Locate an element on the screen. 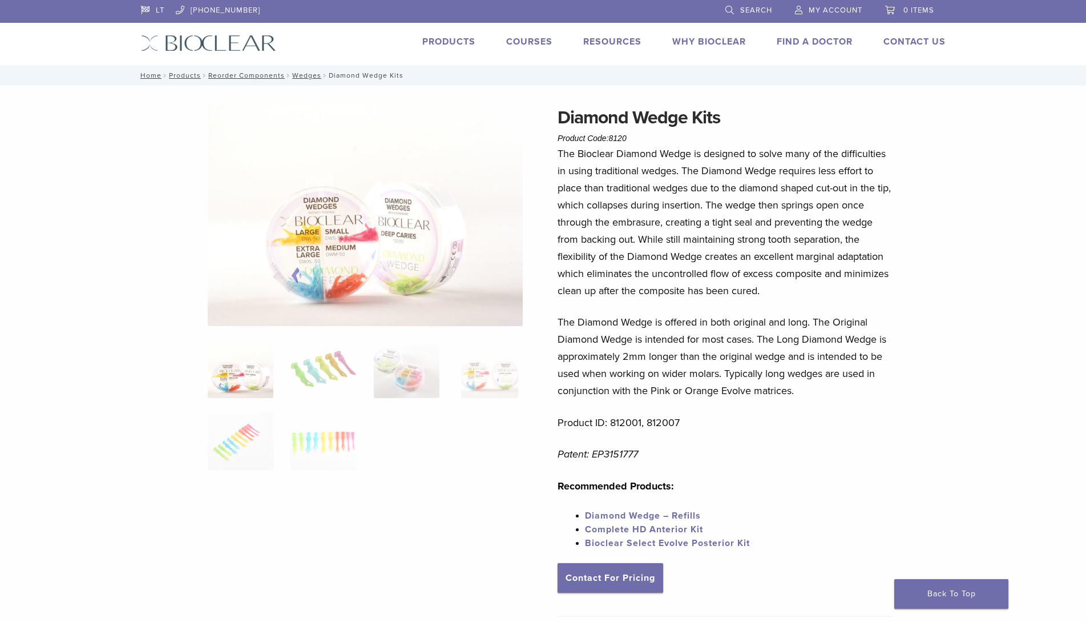 The height and width of the screenshot is (622, 1086). a: Wedges is located at coordinates (307, 75).